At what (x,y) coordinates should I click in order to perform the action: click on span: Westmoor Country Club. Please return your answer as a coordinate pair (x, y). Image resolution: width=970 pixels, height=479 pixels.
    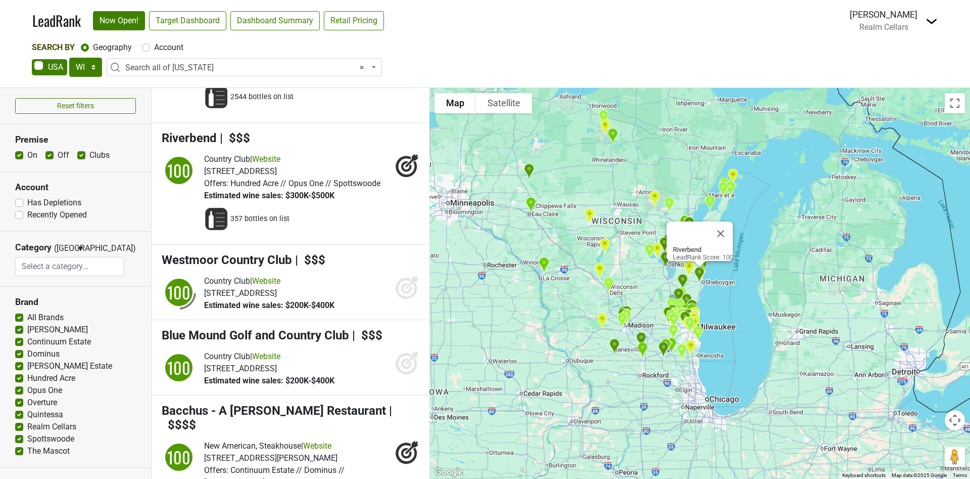
    Looking at the image, I should click on (227, 260).